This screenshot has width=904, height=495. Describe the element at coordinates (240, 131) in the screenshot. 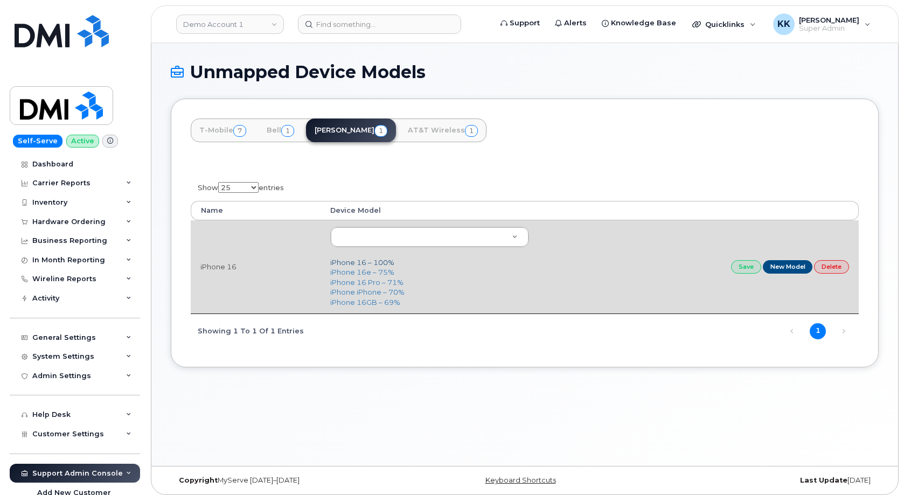

I see `span: 7` at that location.